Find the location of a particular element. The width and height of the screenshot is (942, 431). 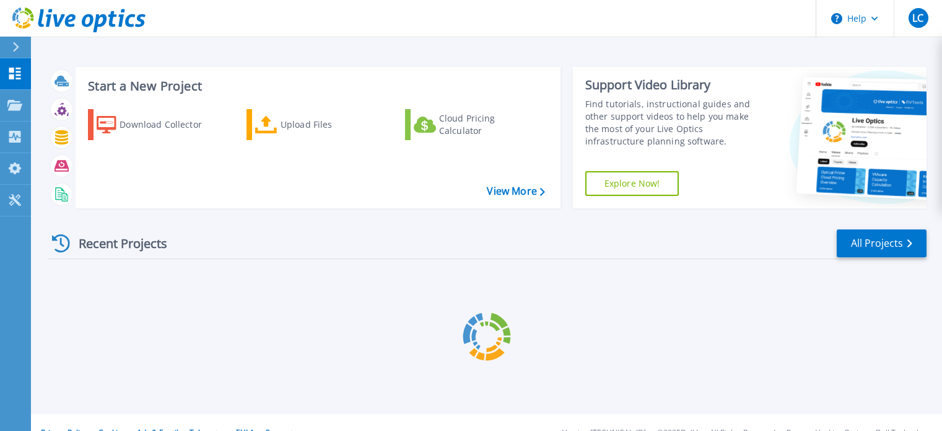

a: Upload Files is located at coordinates (315, 125).